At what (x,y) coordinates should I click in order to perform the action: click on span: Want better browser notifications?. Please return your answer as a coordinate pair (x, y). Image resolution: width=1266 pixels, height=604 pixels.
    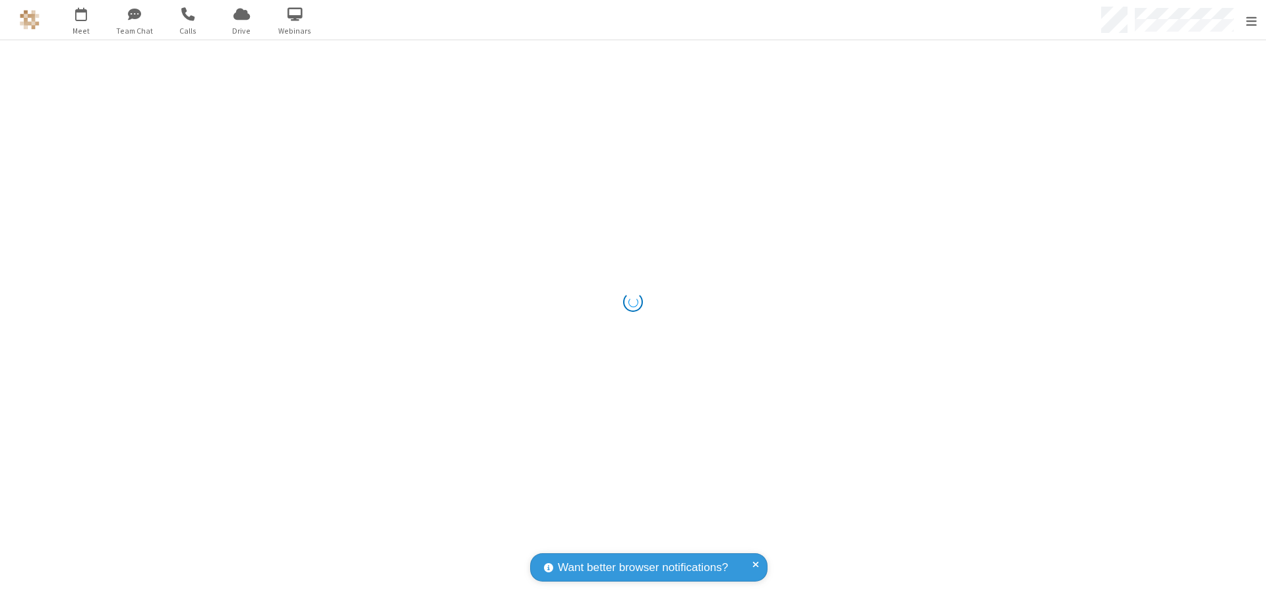
    Looking at the image, I should click on (643, 568).